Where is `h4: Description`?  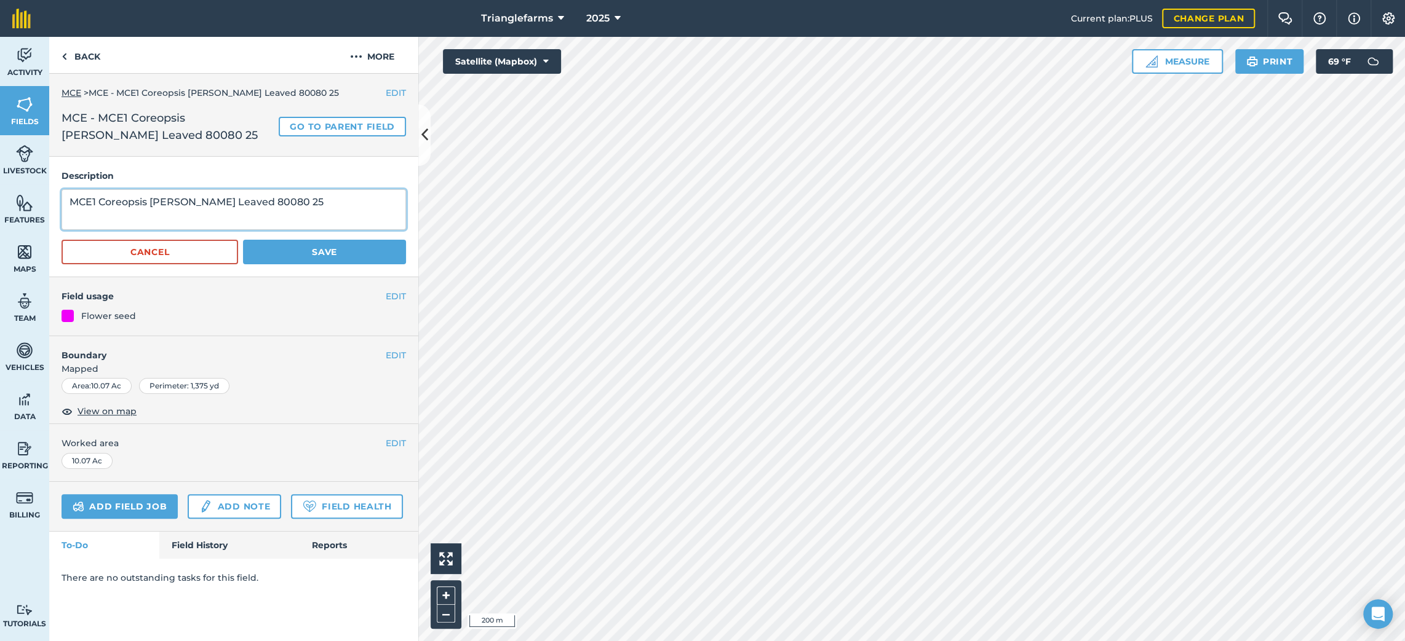
h4: Description is located at coordinates (234, 176).